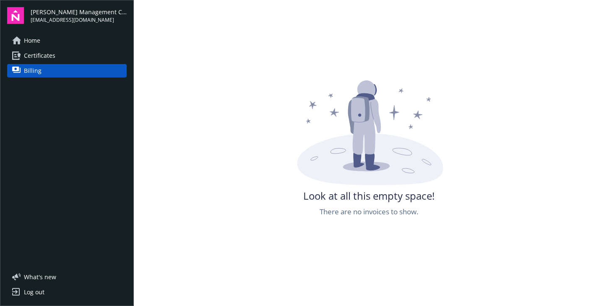 This screenshot has width=604, height=306. I want to click on a: Billing, so click(67, 71).